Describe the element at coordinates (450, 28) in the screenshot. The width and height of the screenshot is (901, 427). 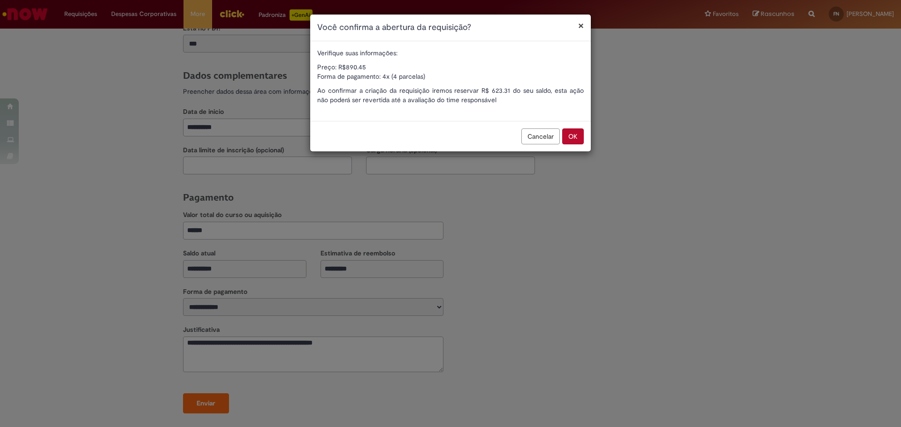
I see `h1: Você confirma a abertura da requisição?` at that location.